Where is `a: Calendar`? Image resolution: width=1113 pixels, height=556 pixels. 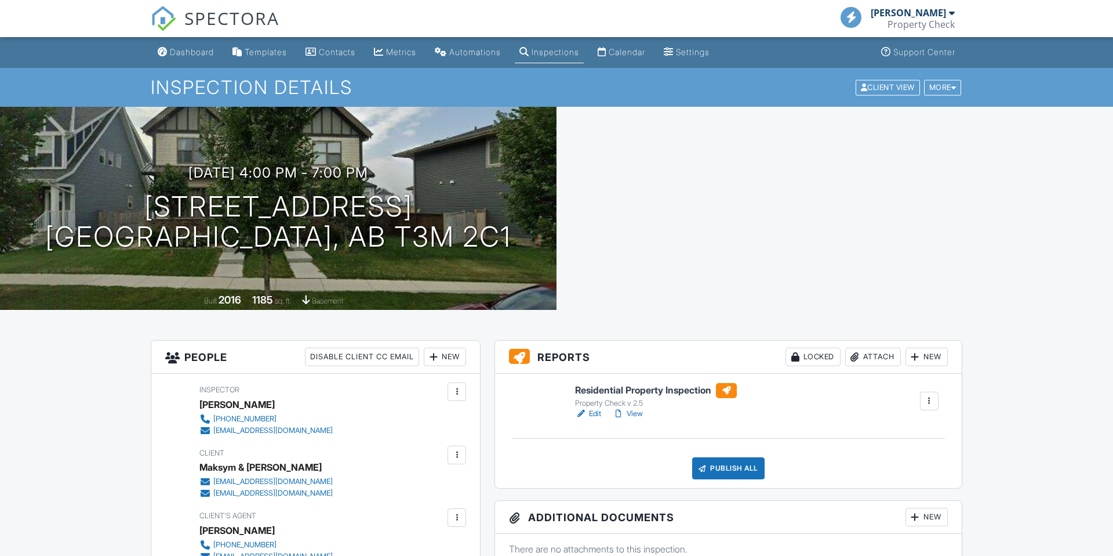
a: Calendar is located at coordinates (622, 52).